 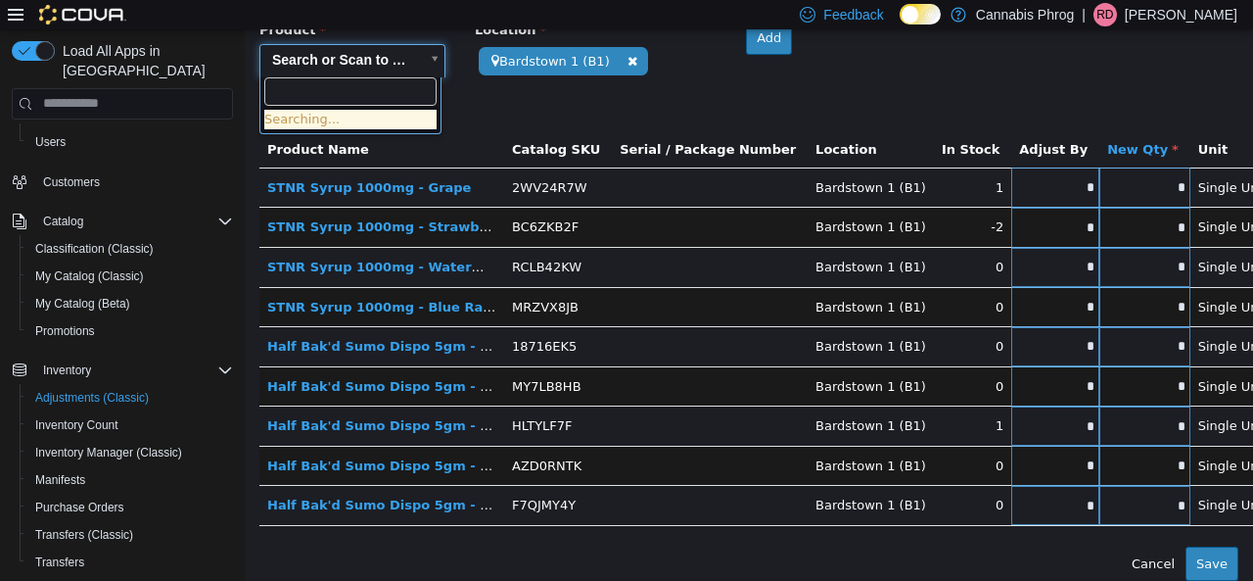 What do you see at coordinates (50, 142) in the screenshot?
I see `a: Users` at bounding box center [50, 142].